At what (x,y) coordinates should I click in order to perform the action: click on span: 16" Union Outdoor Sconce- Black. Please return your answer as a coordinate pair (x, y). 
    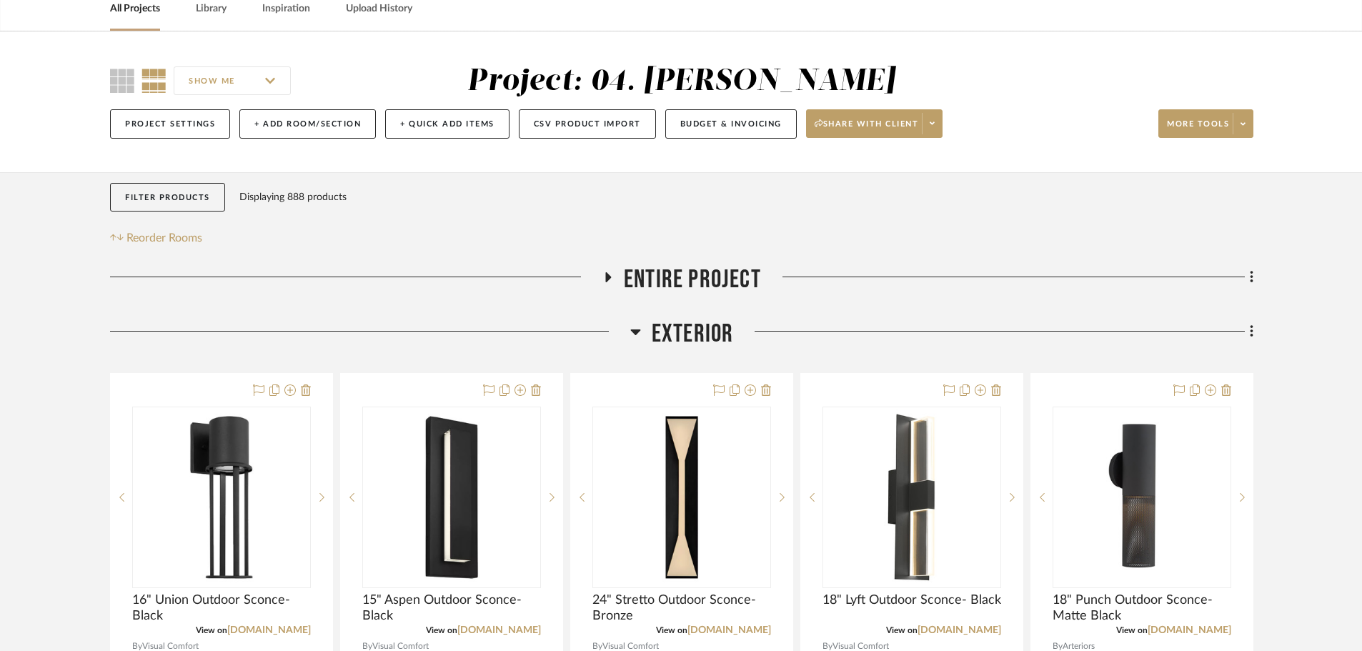
    Looking at the image, I should click on (222, 608).